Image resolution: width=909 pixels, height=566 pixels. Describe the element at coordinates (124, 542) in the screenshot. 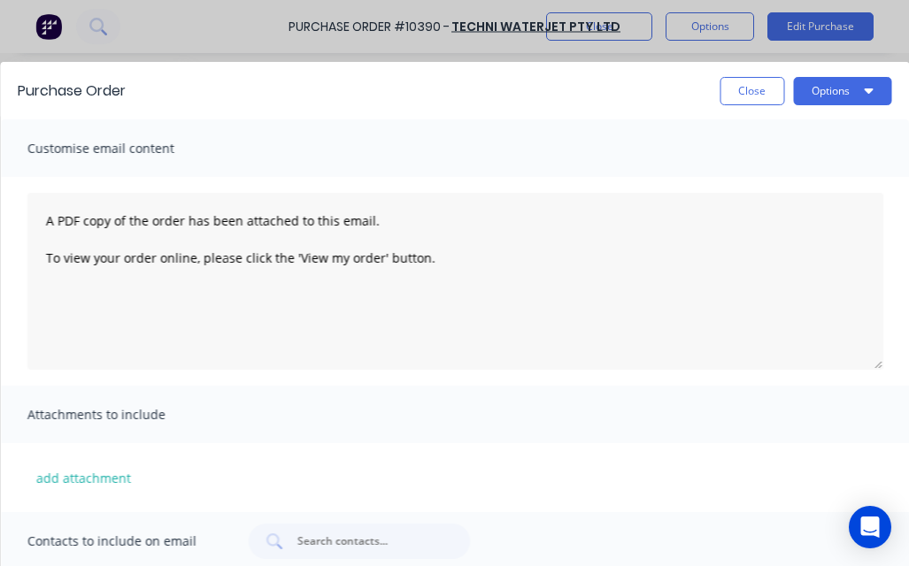

I see `span: Contacts to include on email` at that location.